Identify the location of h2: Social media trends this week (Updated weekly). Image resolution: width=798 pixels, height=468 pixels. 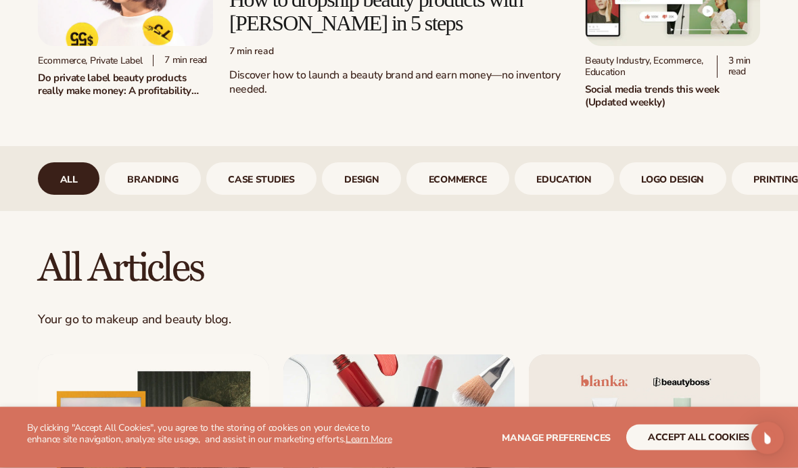
(673, 96).